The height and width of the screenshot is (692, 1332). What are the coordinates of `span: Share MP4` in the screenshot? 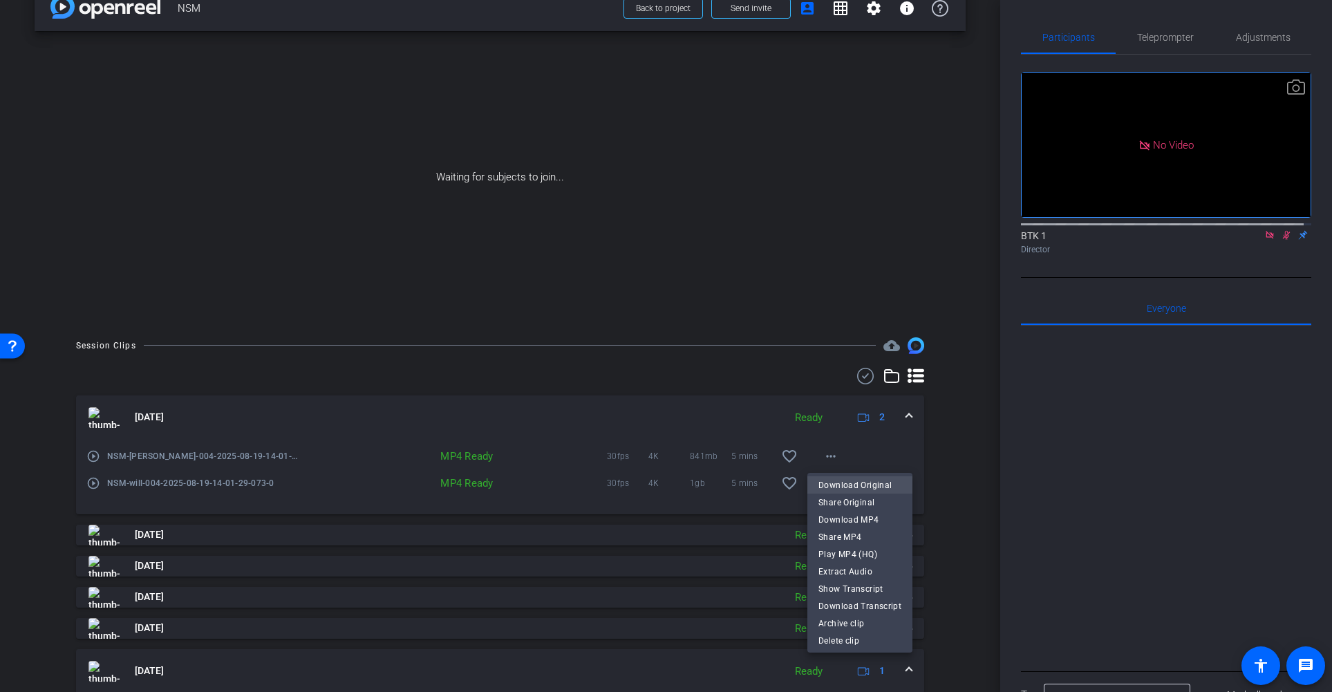 It's located at (860, 537).